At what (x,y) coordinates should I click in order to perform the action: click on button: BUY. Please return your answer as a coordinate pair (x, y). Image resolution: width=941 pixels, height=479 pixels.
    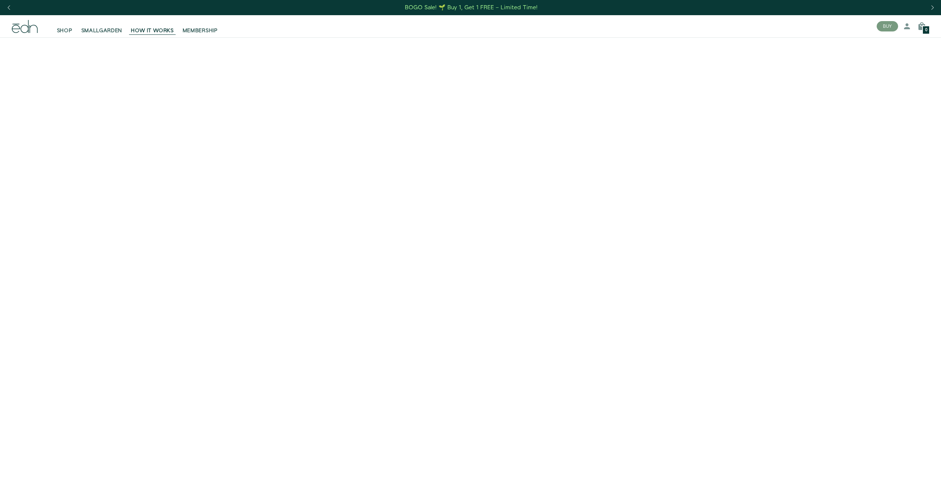
    Looking at the image, I should click on (888, 26).